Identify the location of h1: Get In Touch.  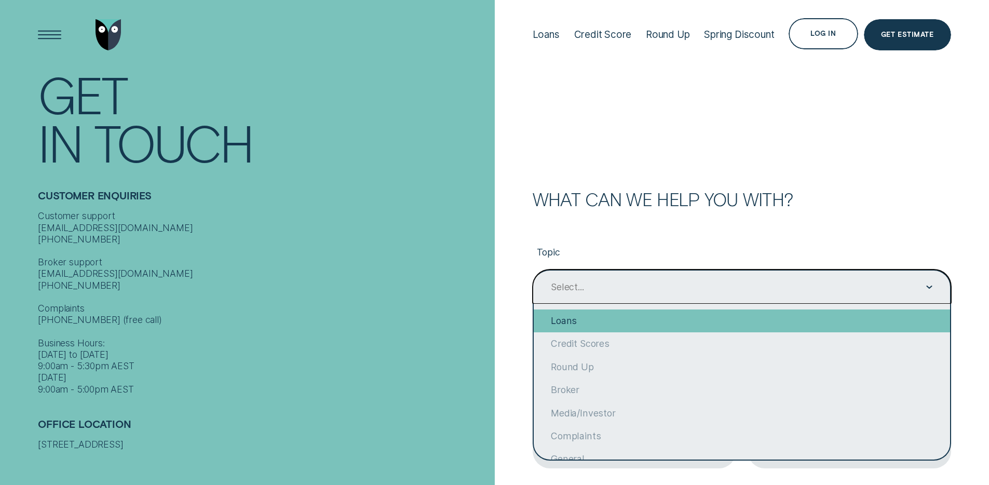
(263, 118).